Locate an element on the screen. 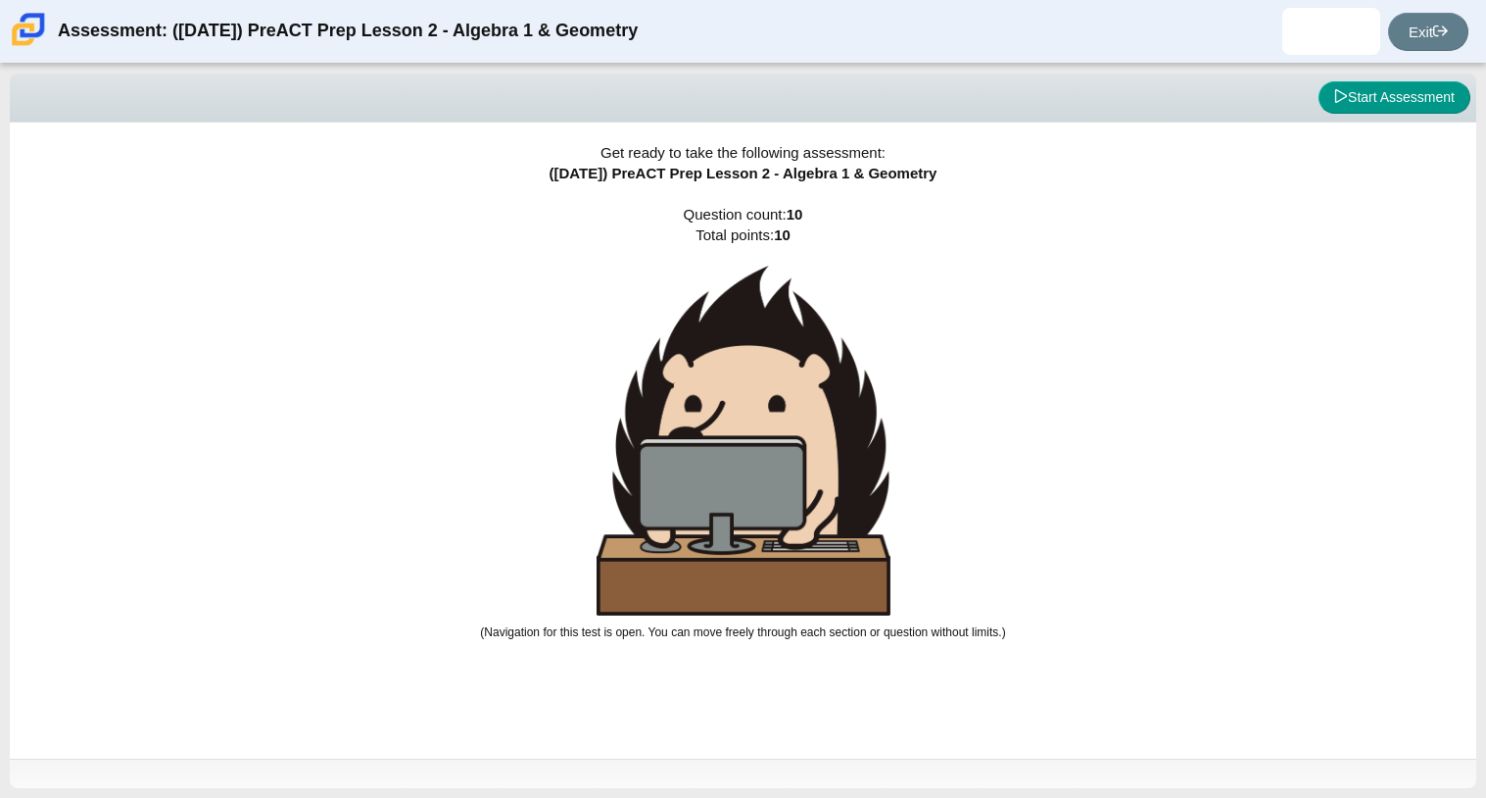 The image size is (1486, 798). a: Carmen School of Science & Technology is located at coordinates (28, 44).